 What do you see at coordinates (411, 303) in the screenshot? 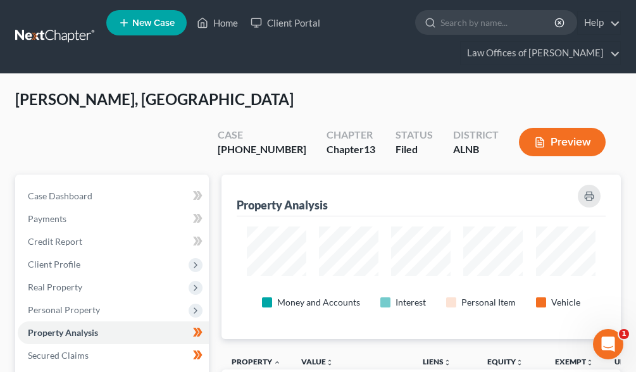
I see `div: Interest` at bounding box center [411, 303].